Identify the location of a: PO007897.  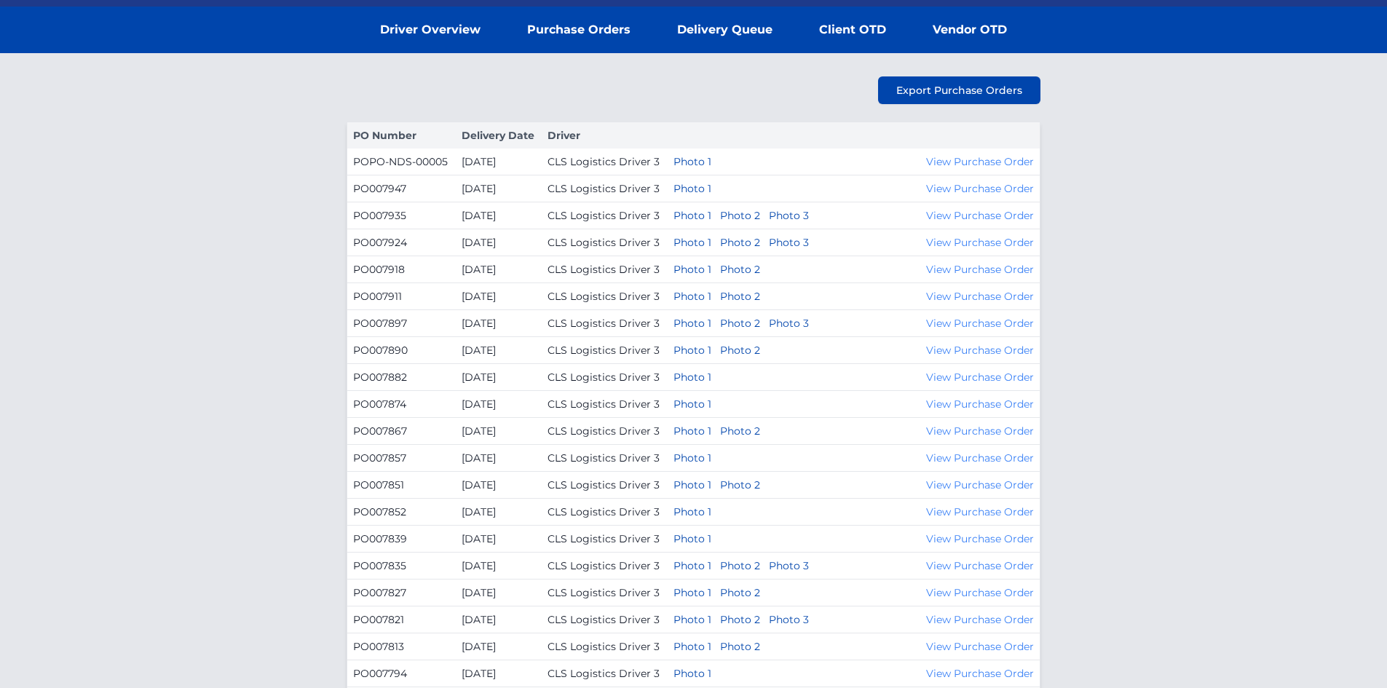
(380, 323).